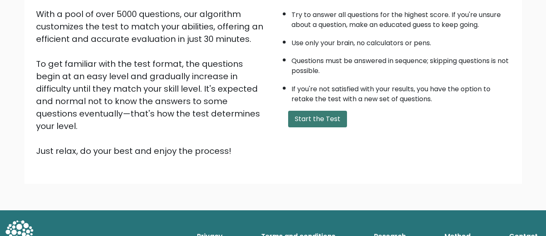  I want to click on li: Try to answer all questions for the highest score. If you're unsure about a question, make an edu..., so click(401, 18).